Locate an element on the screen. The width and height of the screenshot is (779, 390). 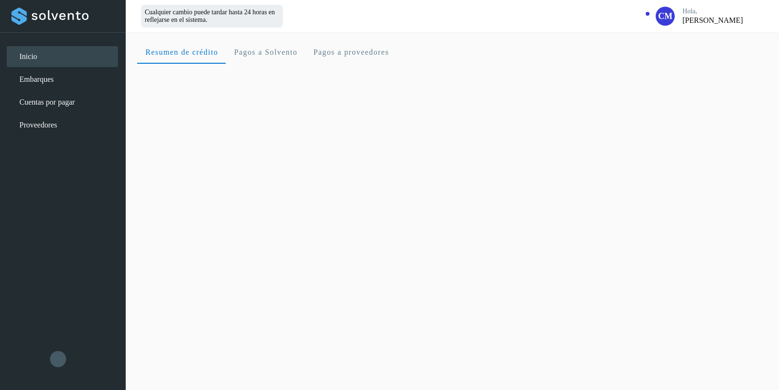
a: Cuentas por pagar is located at coordinates (54, 102).